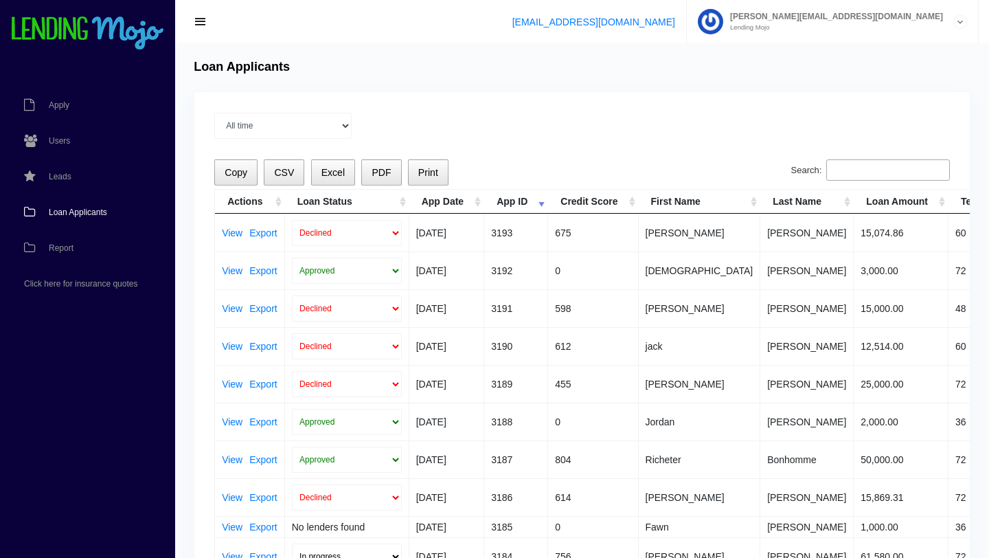 The width and height of the screenshot is (989, 558). What do you see at coordinates (516, 526) in the screenshot?
I see `td: 3185` at bounding box center [516, 526].